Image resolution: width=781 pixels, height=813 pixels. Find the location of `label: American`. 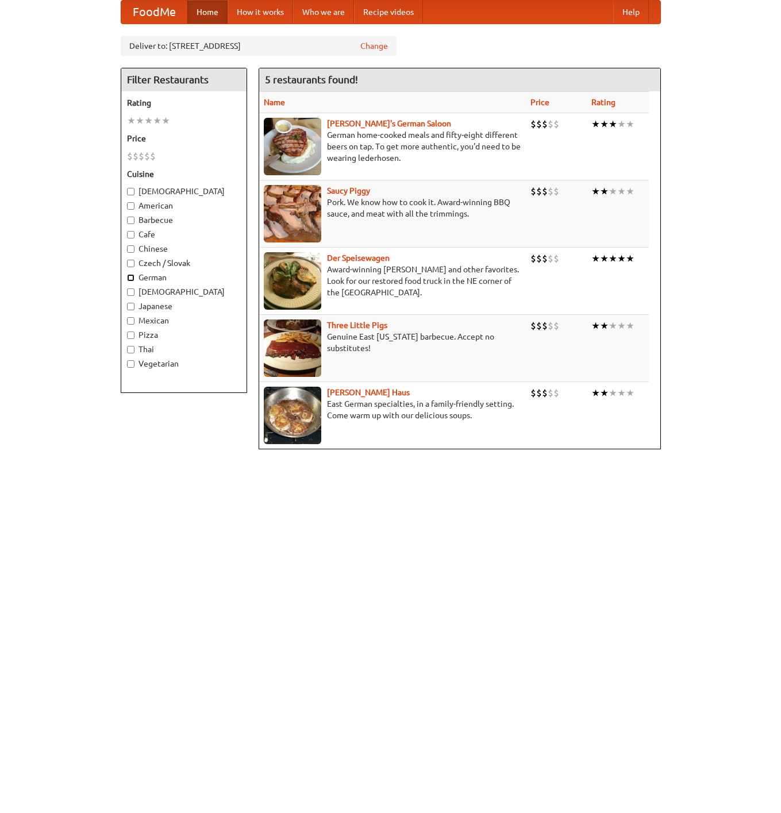

label: American is located at coordinates (184, 206).